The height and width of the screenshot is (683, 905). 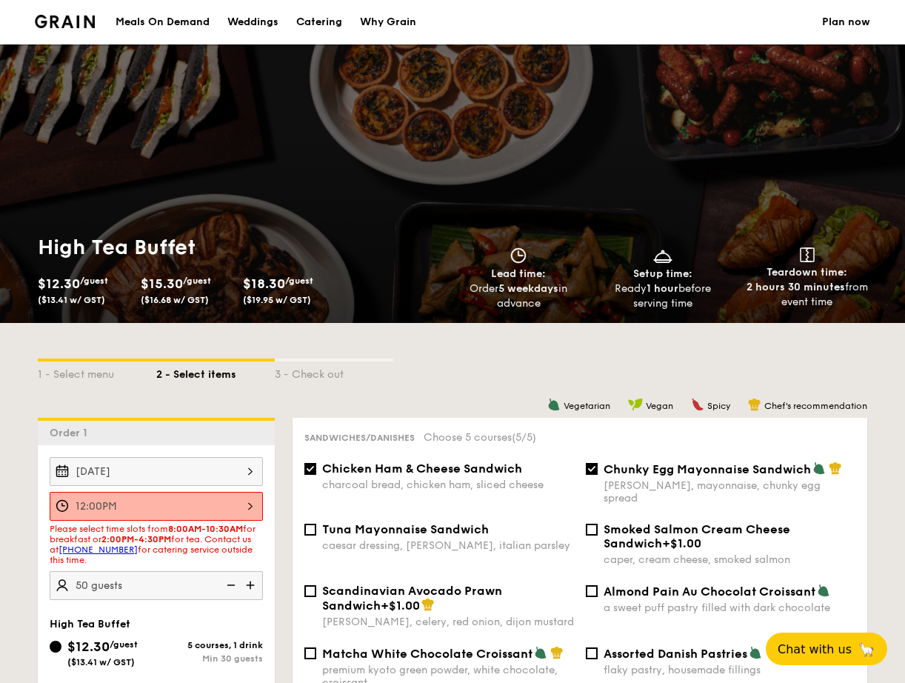 I want to click on input: Event date, so click(x=156, y=471).